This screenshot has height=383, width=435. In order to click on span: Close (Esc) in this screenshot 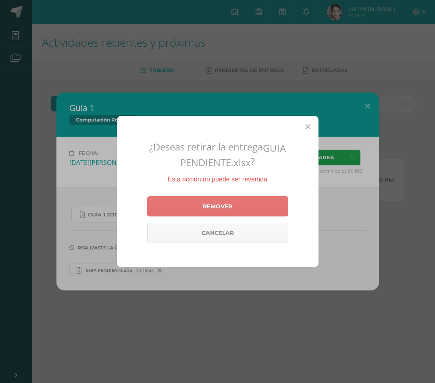, I will do `click(307, 127)`.